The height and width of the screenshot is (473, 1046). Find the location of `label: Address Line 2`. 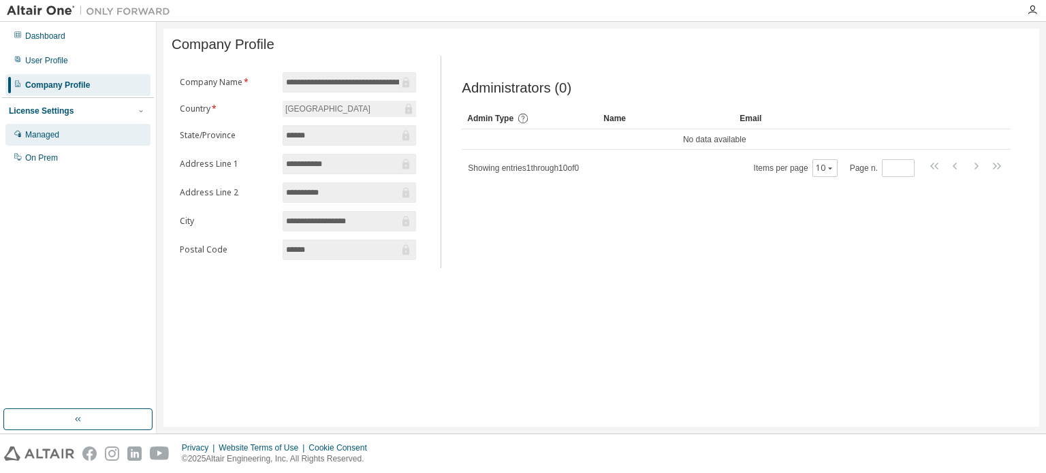

label: Address Line 2 is located at coordinates (227, 193).